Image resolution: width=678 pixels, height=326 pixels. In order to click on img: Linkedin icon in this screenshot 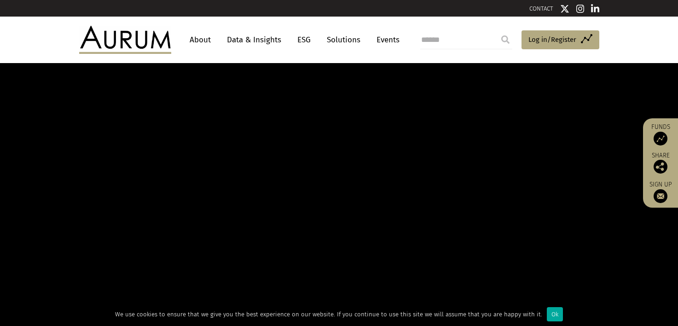, I will do `click(595, 9)`.